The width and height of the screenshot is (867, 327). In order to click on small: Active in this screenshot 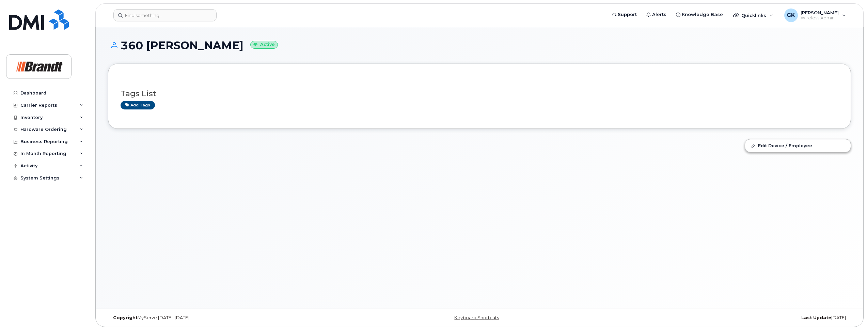, I will do `click(264, 45)`.